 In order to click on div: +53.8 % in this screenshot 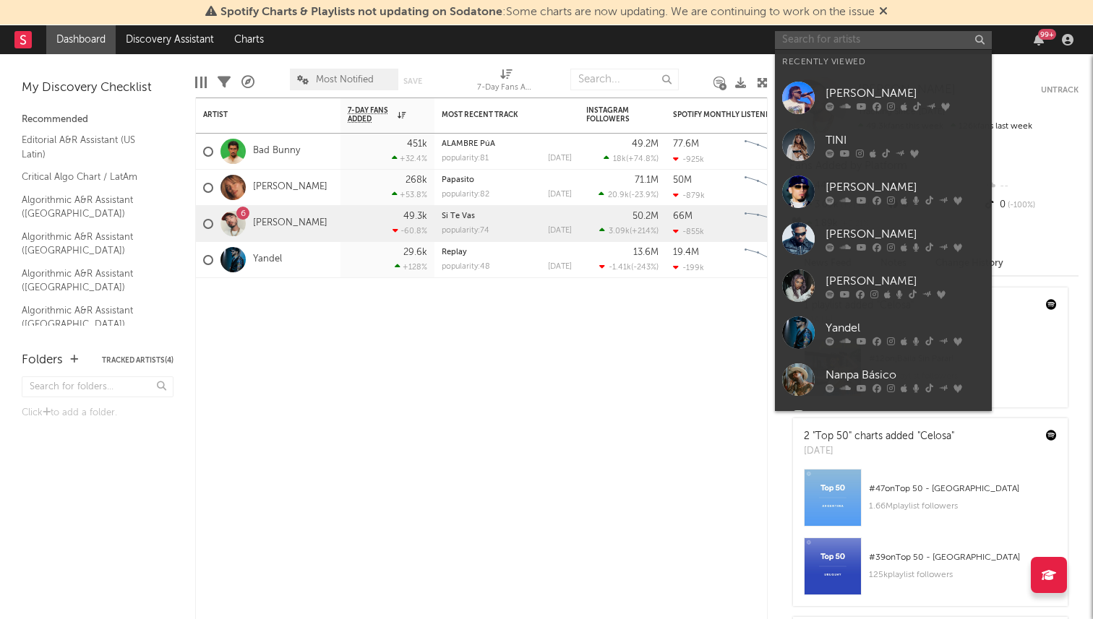, I will do `click(409, 194)`.